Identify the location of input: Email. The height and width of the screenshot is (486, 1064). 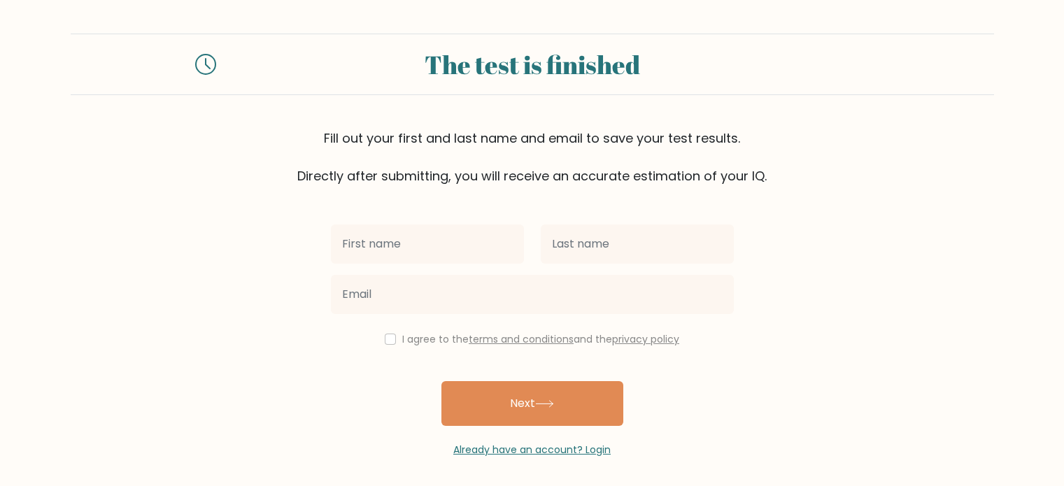
(532, 294).